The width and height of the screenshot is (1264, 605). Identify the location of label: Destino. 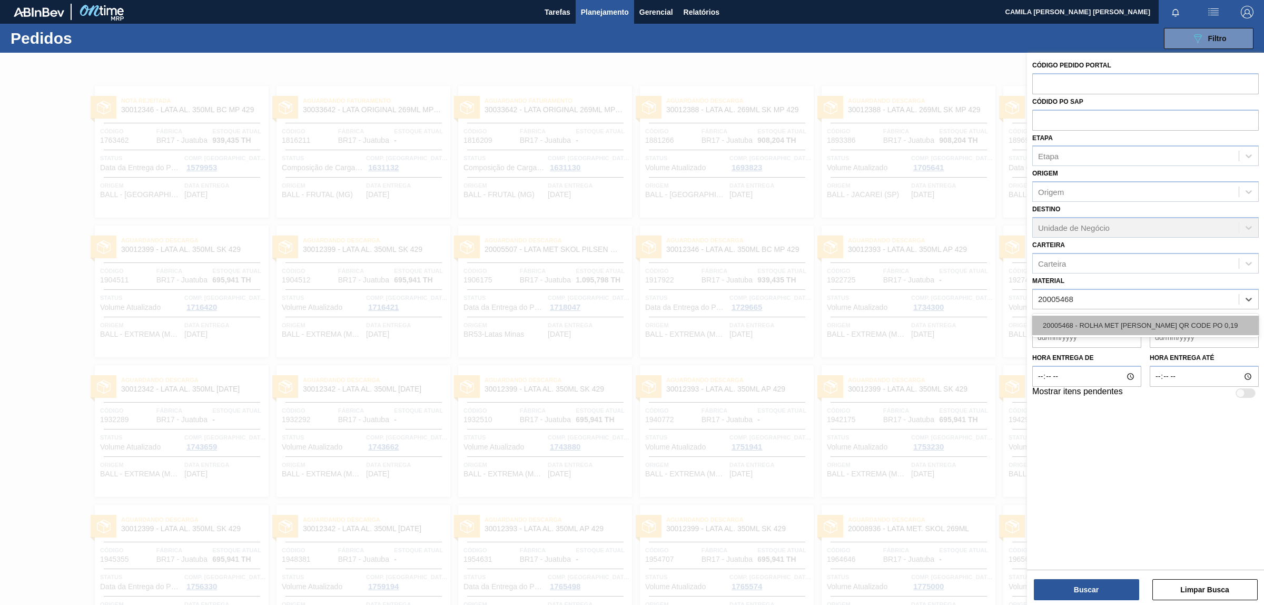
(1046, 209).